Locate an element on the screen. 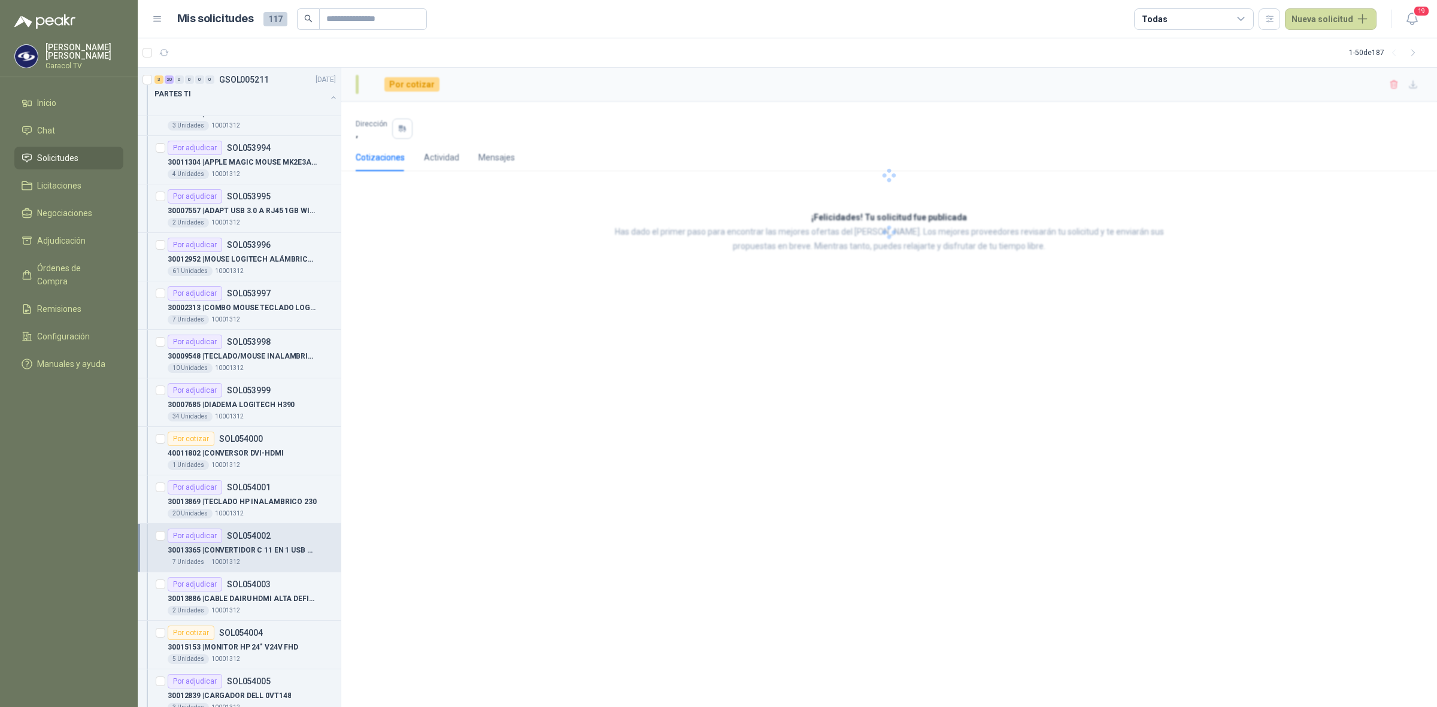 Image resolution: width=1437 pixels, height=707 pixels. div: 20 Unidades is located at coordinates (190, 514).